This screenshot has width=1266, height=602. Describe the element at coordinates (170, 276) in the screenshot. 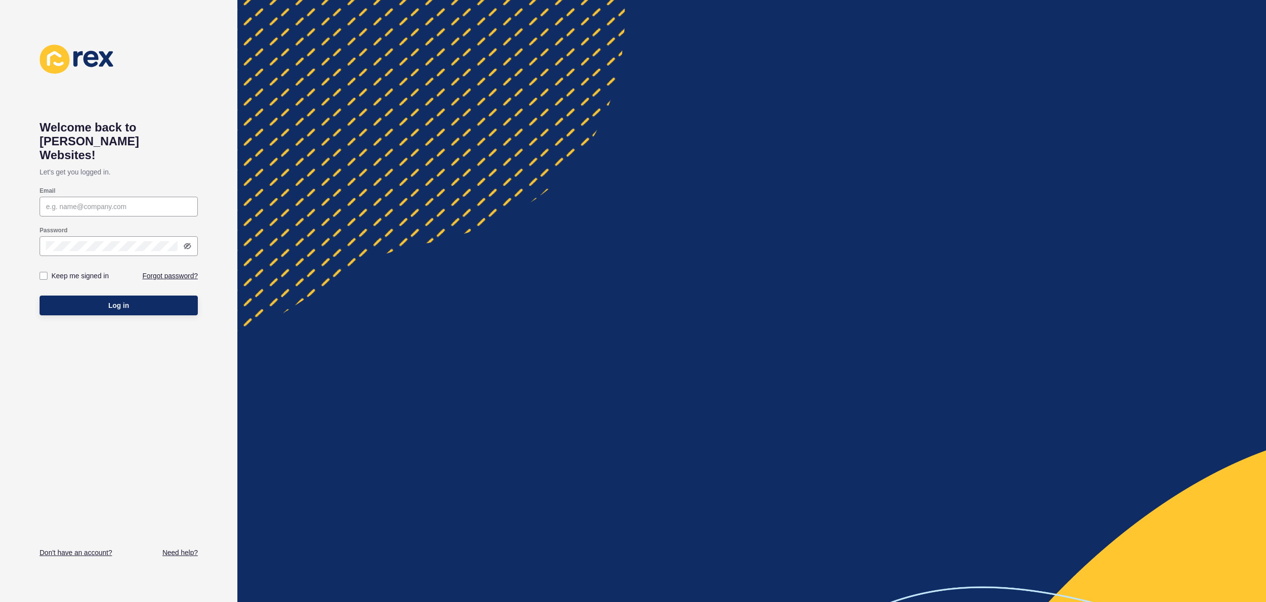

I see `a: Forgot password?` at that location.